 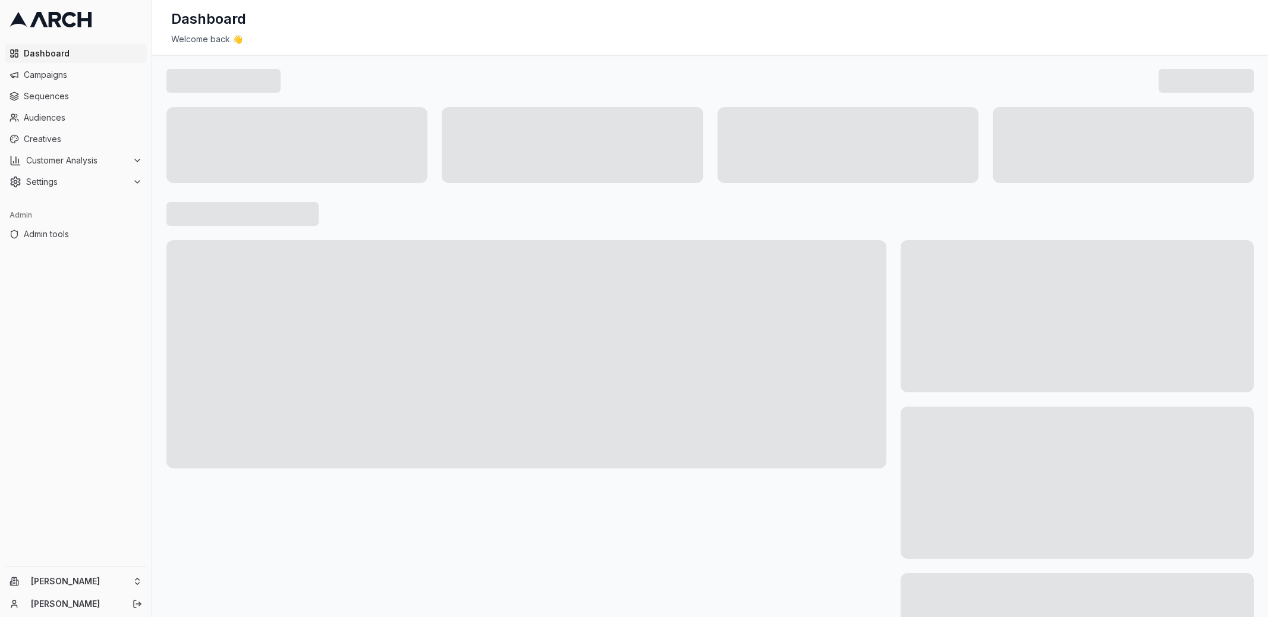 I want to click on button: Log out, so click(x=137, y=604).